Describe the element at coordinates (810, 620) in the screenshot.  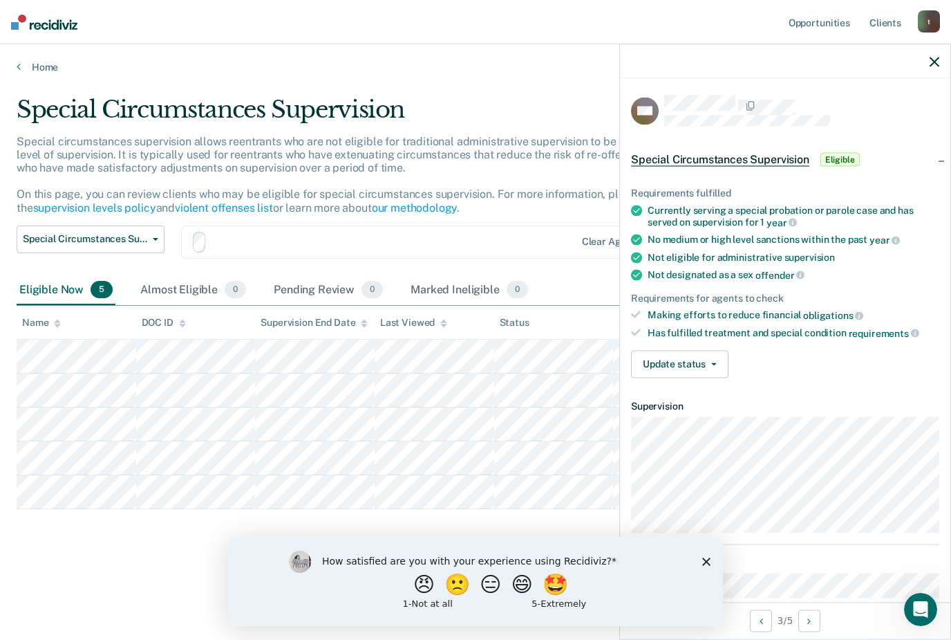
I see `button: Next Opportunity` at that location.